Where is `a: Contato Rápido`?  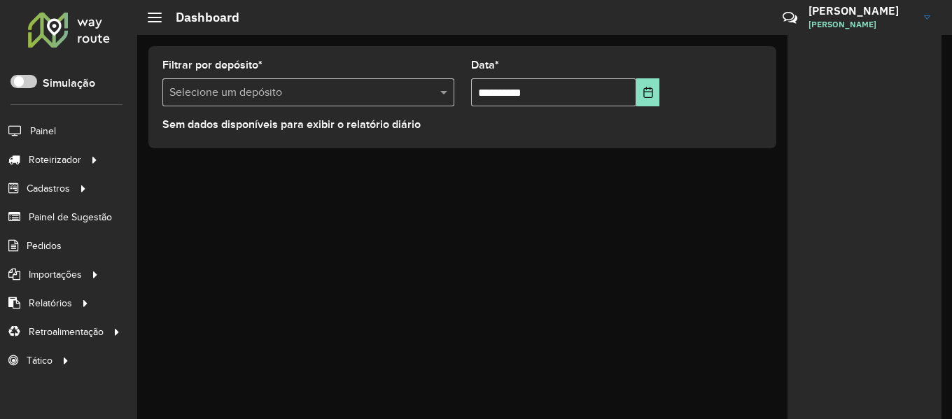
a: Contato Rápido is located at coordinates (790, 17).